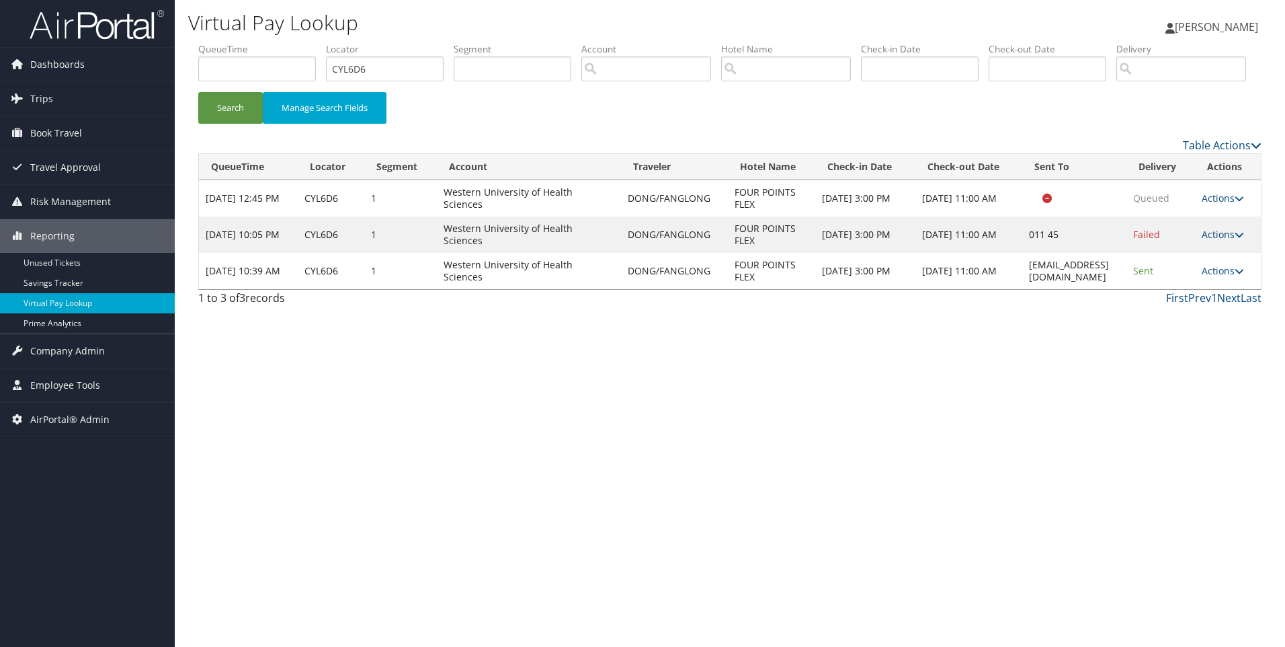  Describe the element at coordinates (70, 419) in the screenshot. I see `span: AirPortal® Admin` at that location.